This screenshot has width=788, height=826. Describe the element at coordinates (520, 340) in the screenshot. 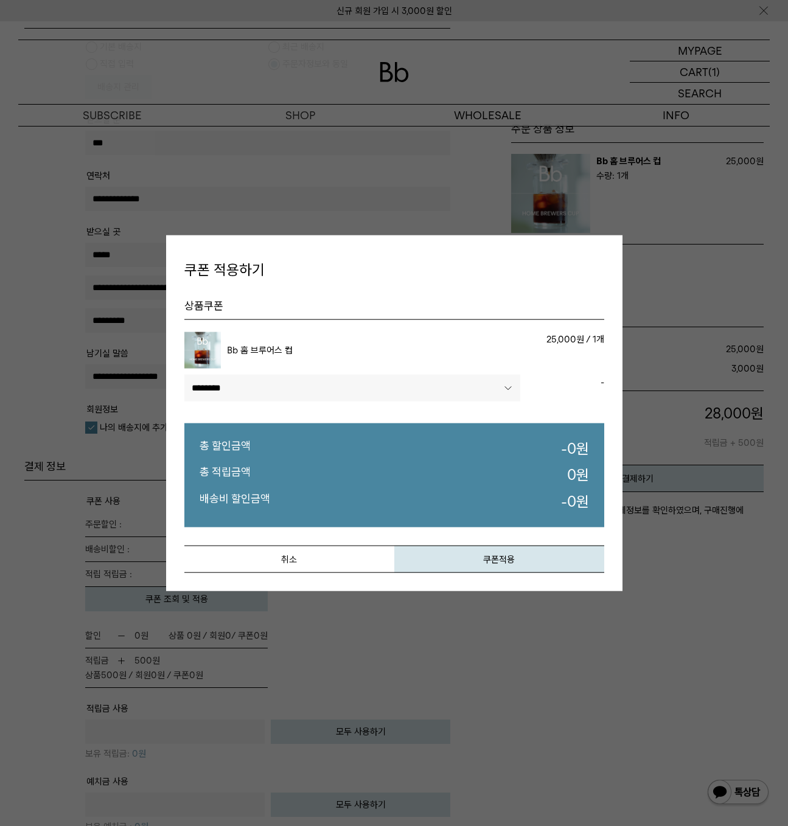

I see `p: 25,000원 / 1개` at that location.